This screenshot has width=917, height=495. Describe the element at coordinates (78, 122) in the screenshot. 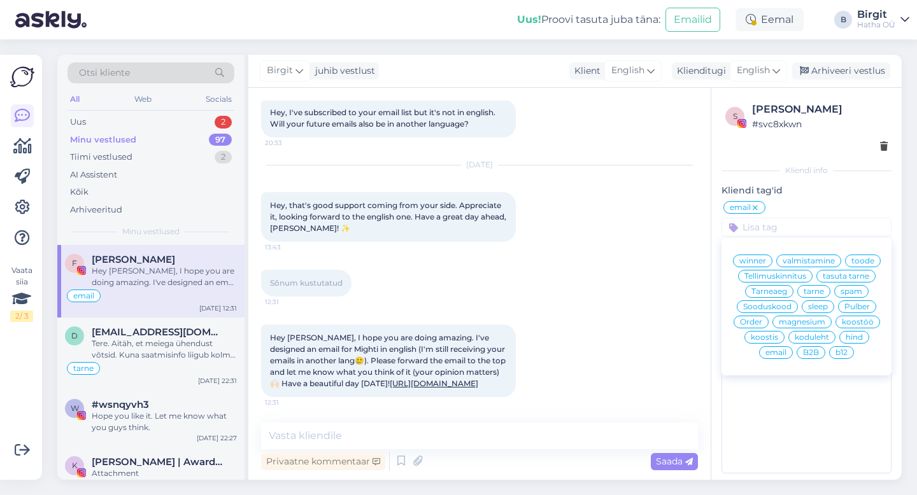

I see `div: Uus` at that location.